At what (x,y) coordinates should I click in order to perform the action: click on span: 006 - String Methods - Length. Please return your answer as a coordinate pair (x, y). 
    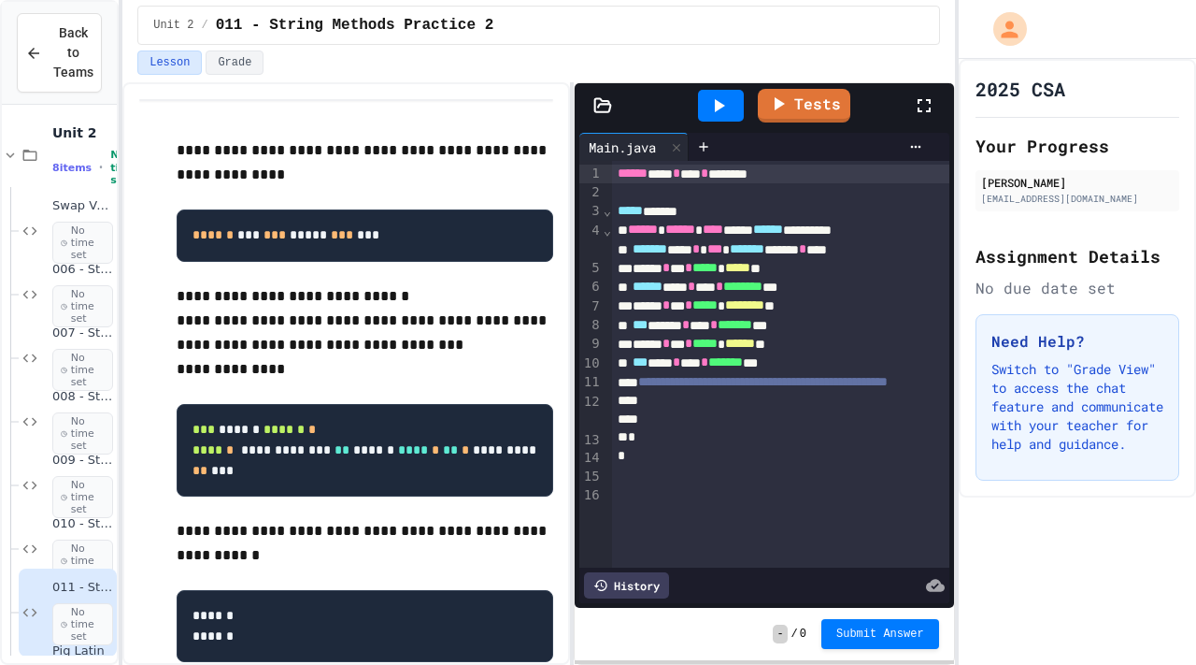
    Looking at the image, I should click on (82, 269).